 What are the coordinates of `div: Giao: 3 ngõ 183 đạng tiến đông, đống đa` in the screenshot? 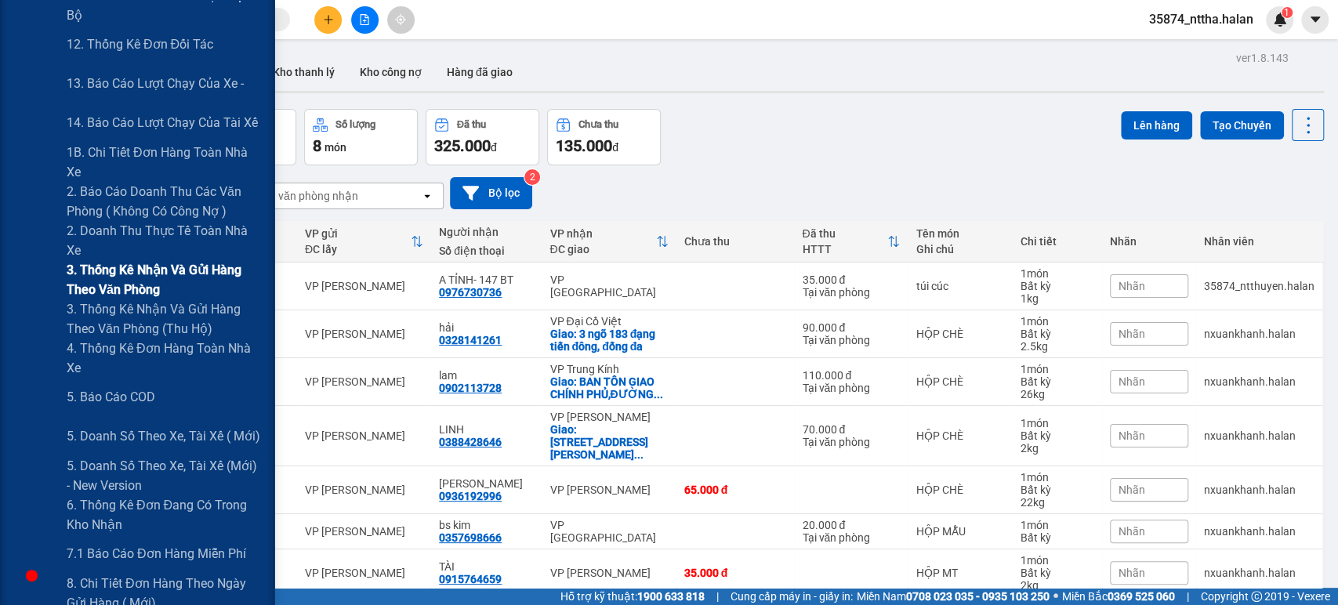 It's located at (608, 340).